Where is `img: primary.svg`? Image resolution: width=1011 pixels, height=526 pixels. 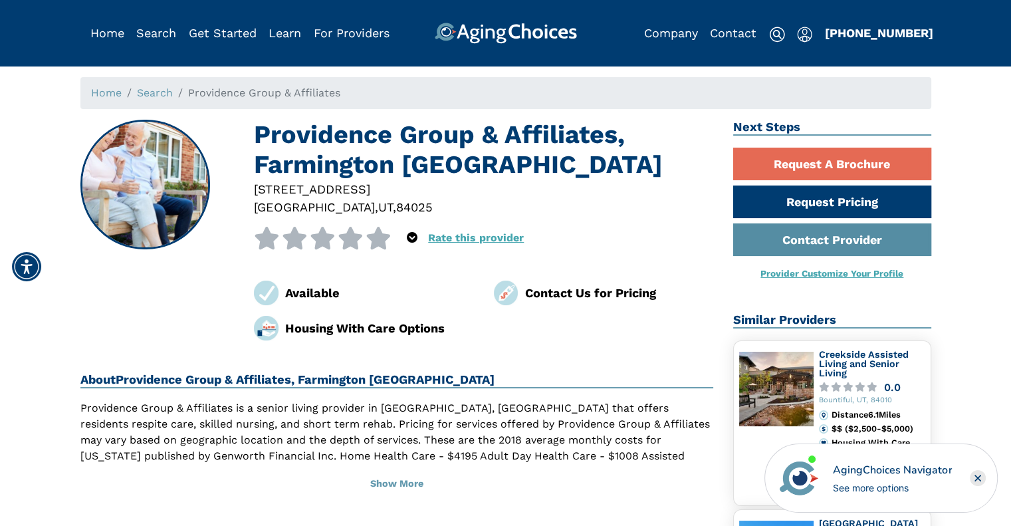 img: primary.svg is located at coordinates (824, 443).